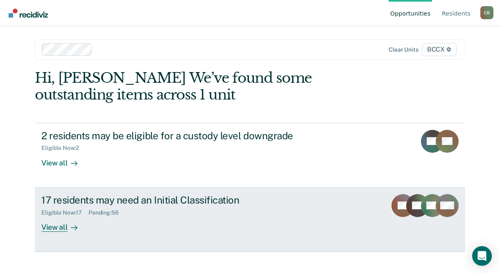 This screenshot has width=500, height=274. What do you see at coordinates (63, 148) in the screenshot?
I see `div: Eligible Now : 2` at bounding box center [63, 148].